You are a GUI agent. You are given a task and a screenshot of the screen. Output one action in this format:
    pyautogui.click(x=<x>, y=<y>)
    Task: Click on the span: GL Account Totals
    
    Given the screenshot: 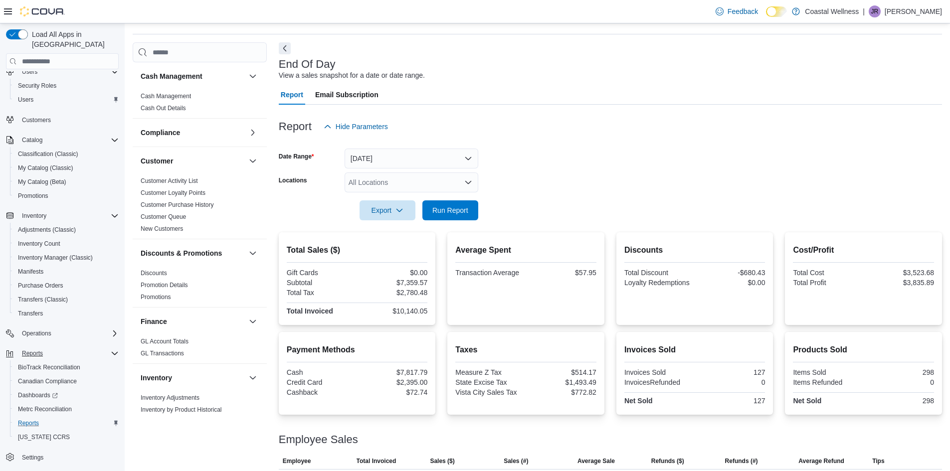 What is the action you would take?
    pyautogui.click(x=164, y=341)
    